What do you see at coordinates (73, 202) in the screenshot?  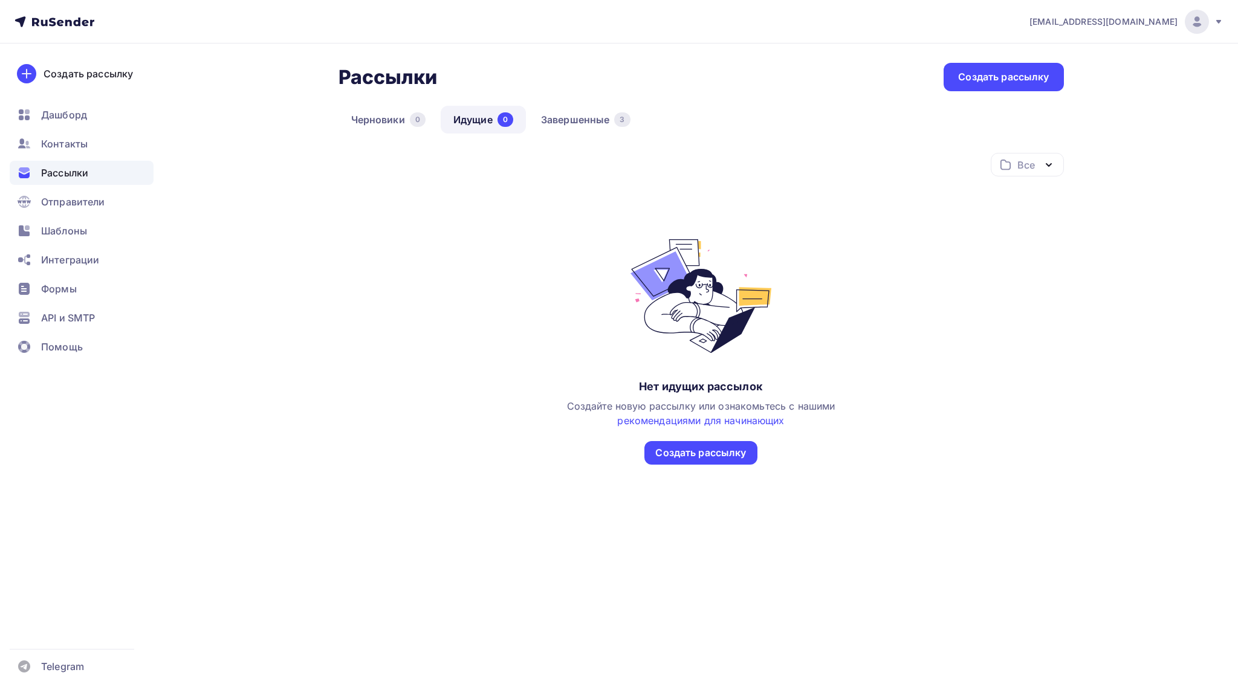 I see `span: Отправители` at bounding box center [73, 202].